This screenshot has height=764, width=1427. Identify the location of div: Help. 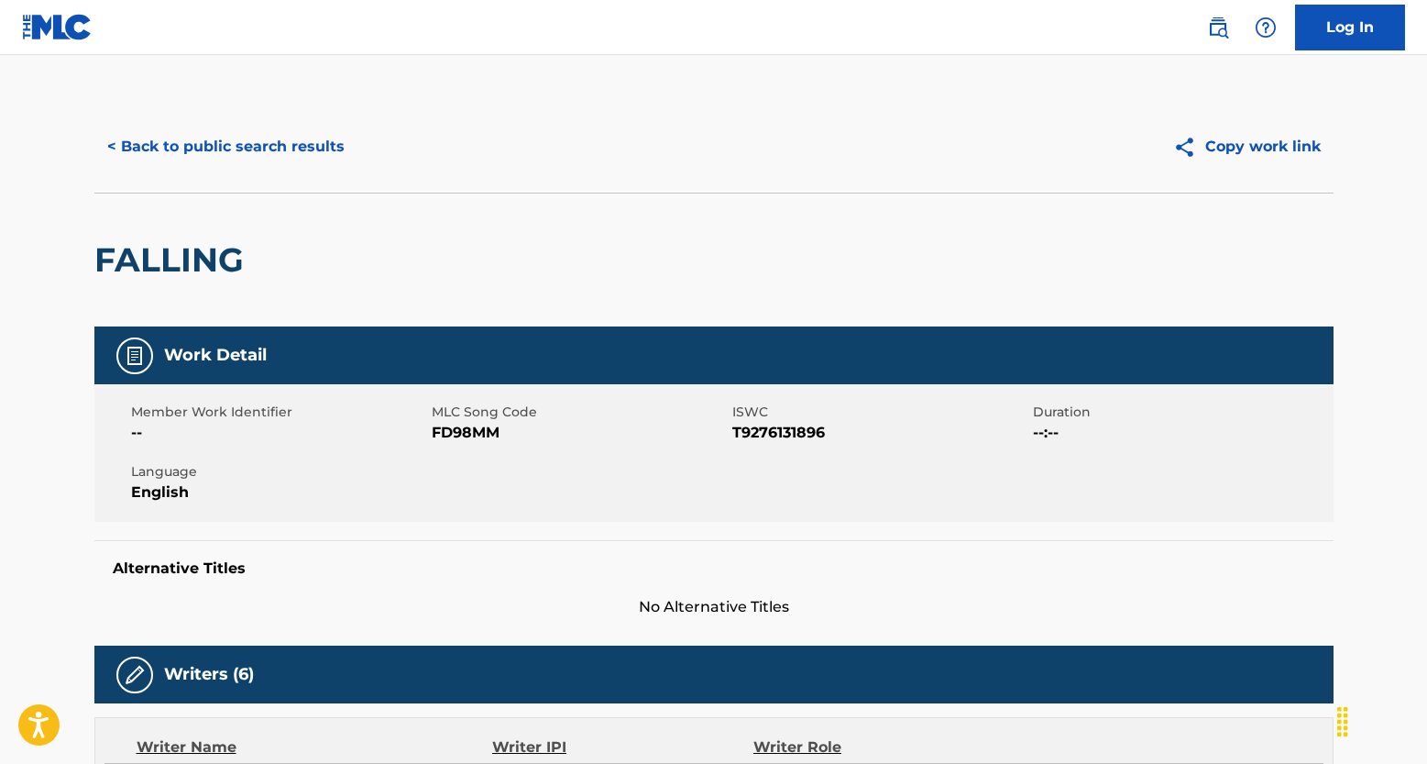
(1266, 28).